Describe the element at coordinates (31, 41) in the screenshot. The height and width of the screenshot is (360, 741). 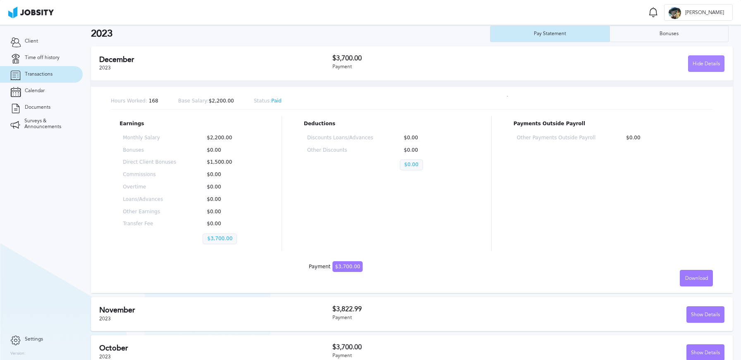
I see `span: Client` at that location.